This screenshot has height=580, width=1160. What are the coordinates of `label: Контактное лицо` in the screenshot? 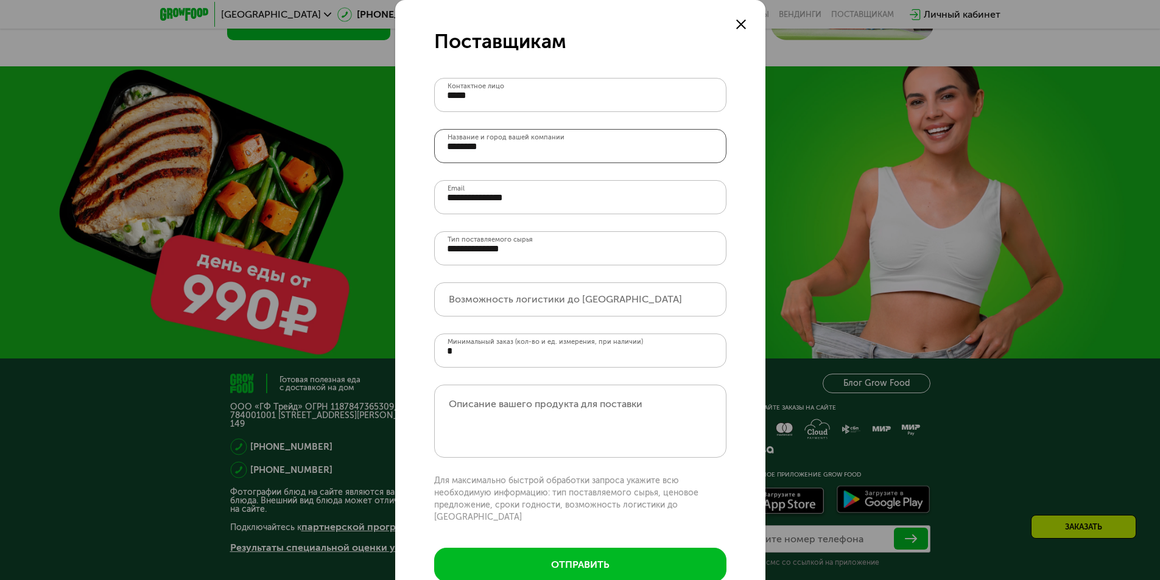 It's located at (476, 86).